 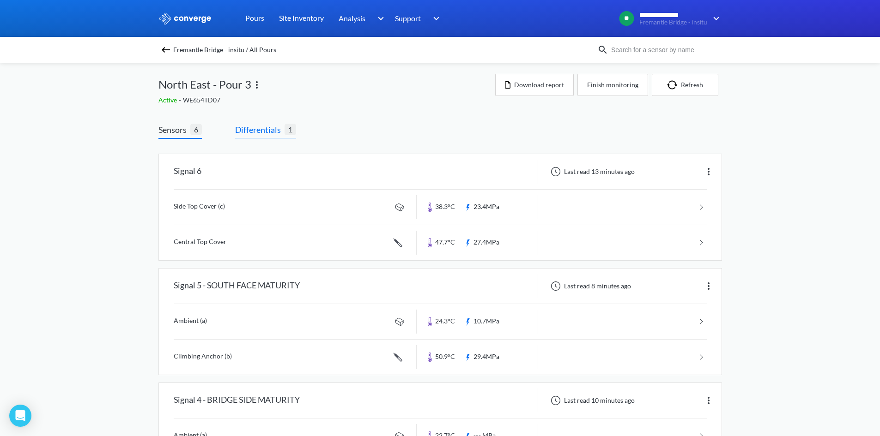 I want to click on img: icon-refresh.svg, so click(x=674, y=85).